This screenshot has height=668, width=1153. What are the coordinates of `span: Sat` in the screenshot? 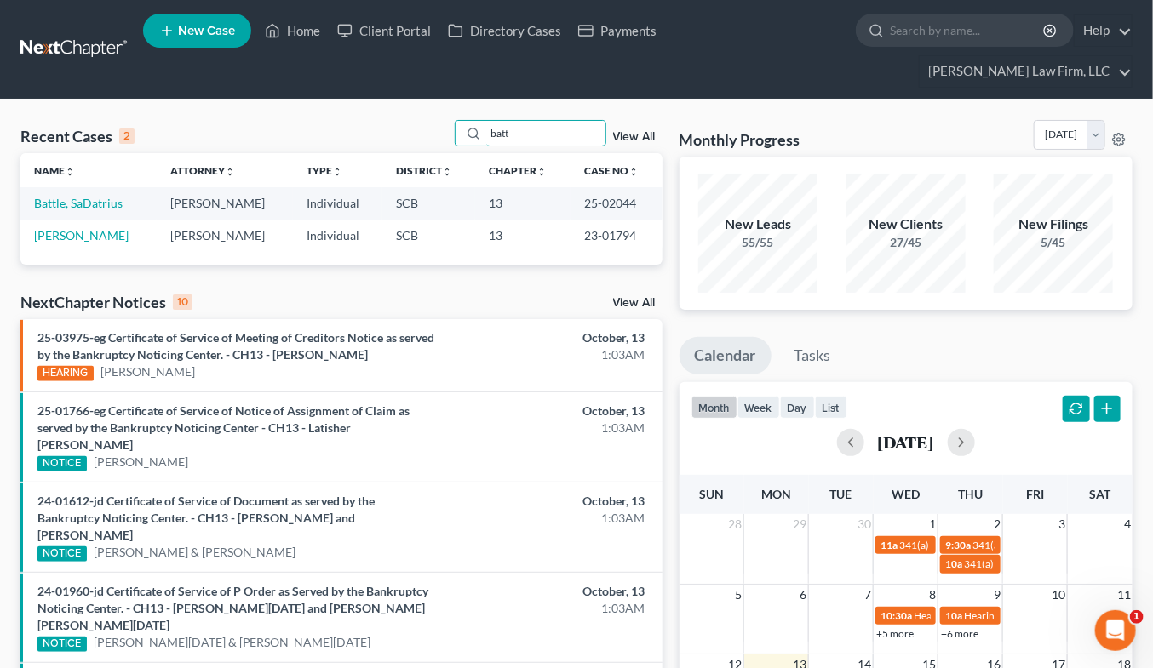 It's located at (1099, 494).